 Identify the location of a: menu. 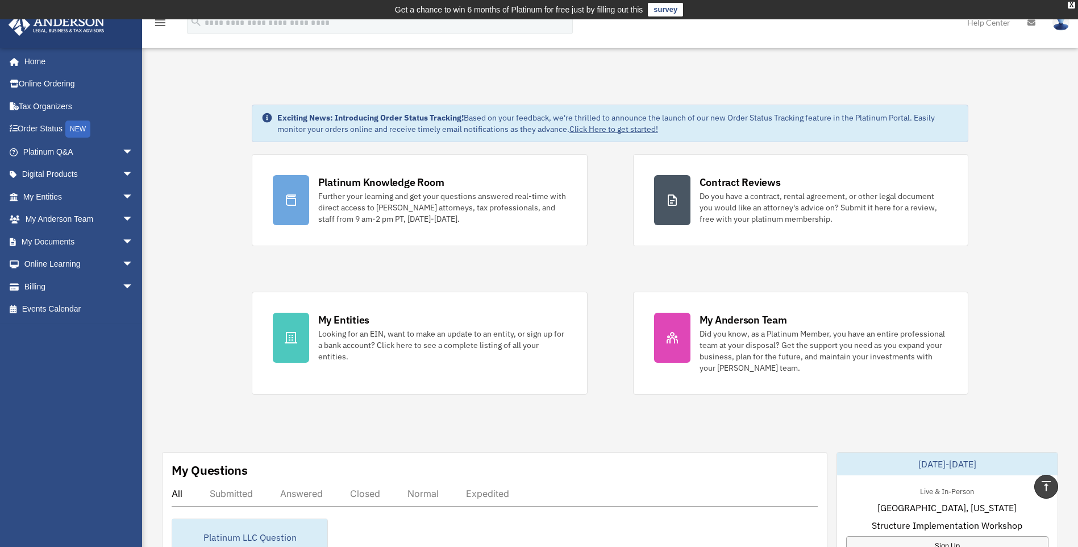
(160, 24).